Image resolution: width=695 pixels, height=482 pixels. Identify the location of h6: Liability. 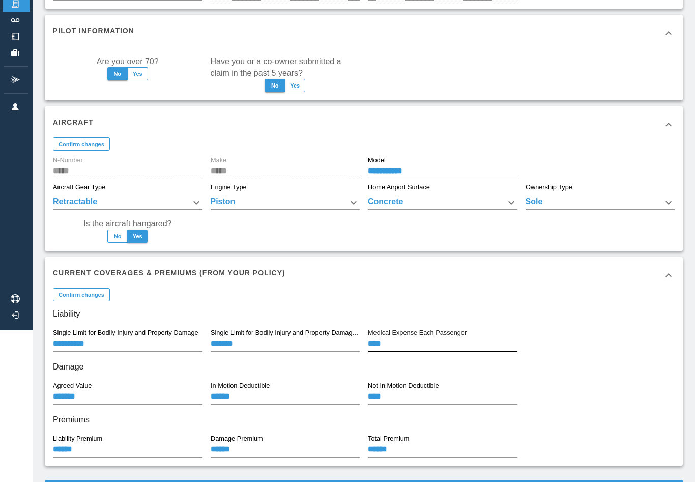
(364, 314).